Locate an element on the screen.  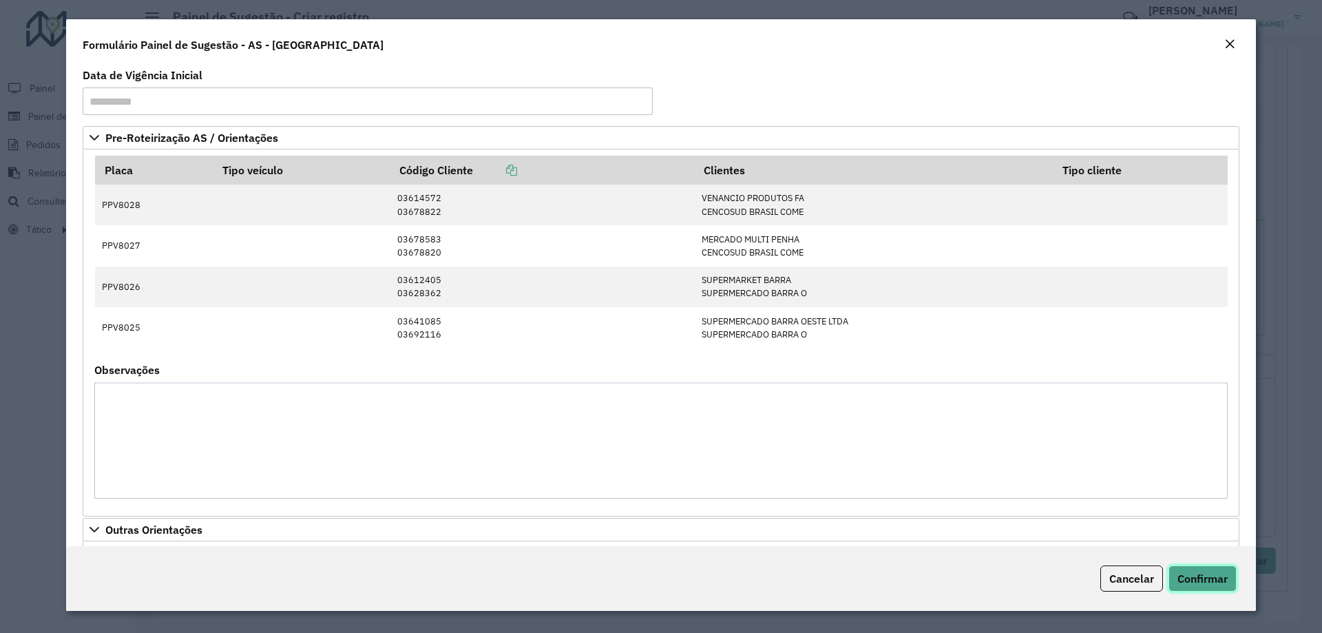
label: Data de Vigência Inicial is located at coordinates (143, 75).